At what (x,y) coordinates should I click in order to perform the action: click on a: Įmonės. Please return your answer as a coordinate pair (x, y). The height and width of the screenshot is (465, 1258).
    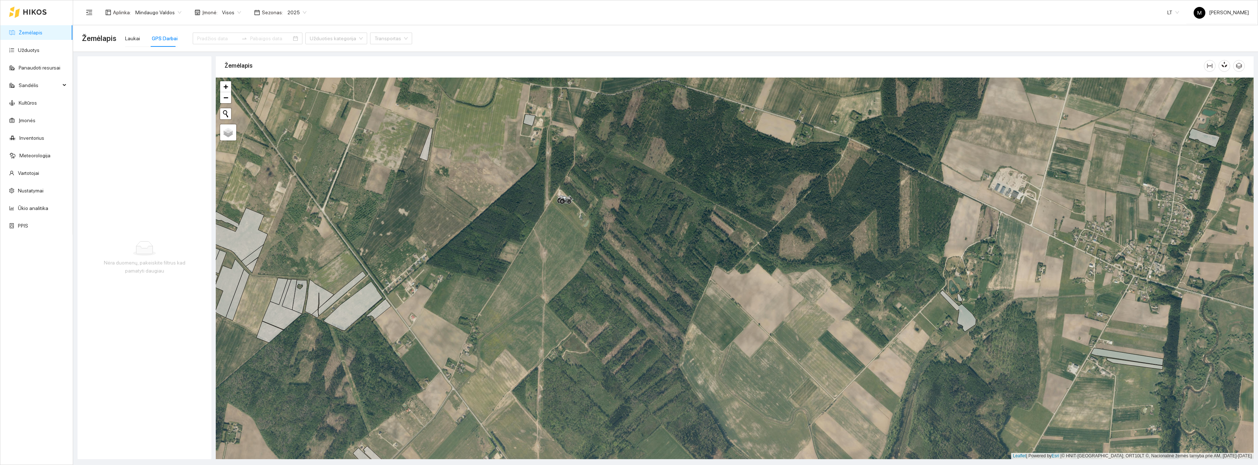
    Looking at the image, I should click on (27, 120).